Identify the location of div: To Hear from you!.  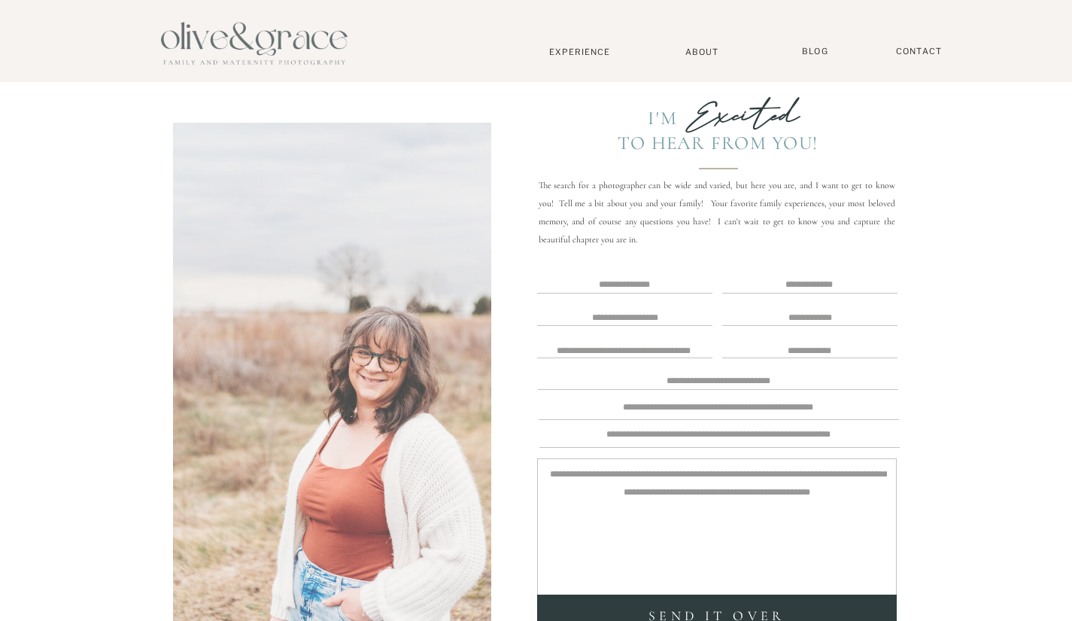
(718, 142).